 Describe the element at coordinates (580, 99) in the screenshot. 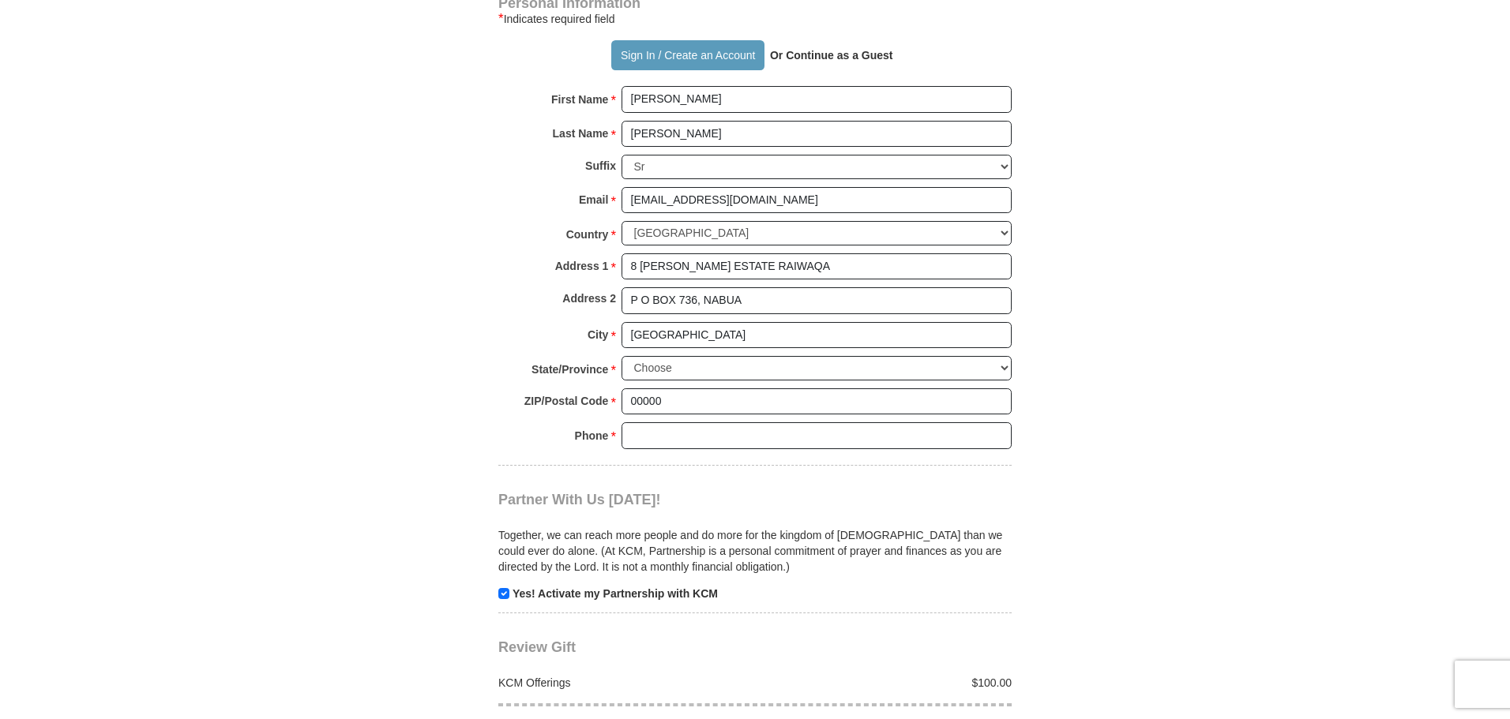

I see `strong: First Name` at that location.